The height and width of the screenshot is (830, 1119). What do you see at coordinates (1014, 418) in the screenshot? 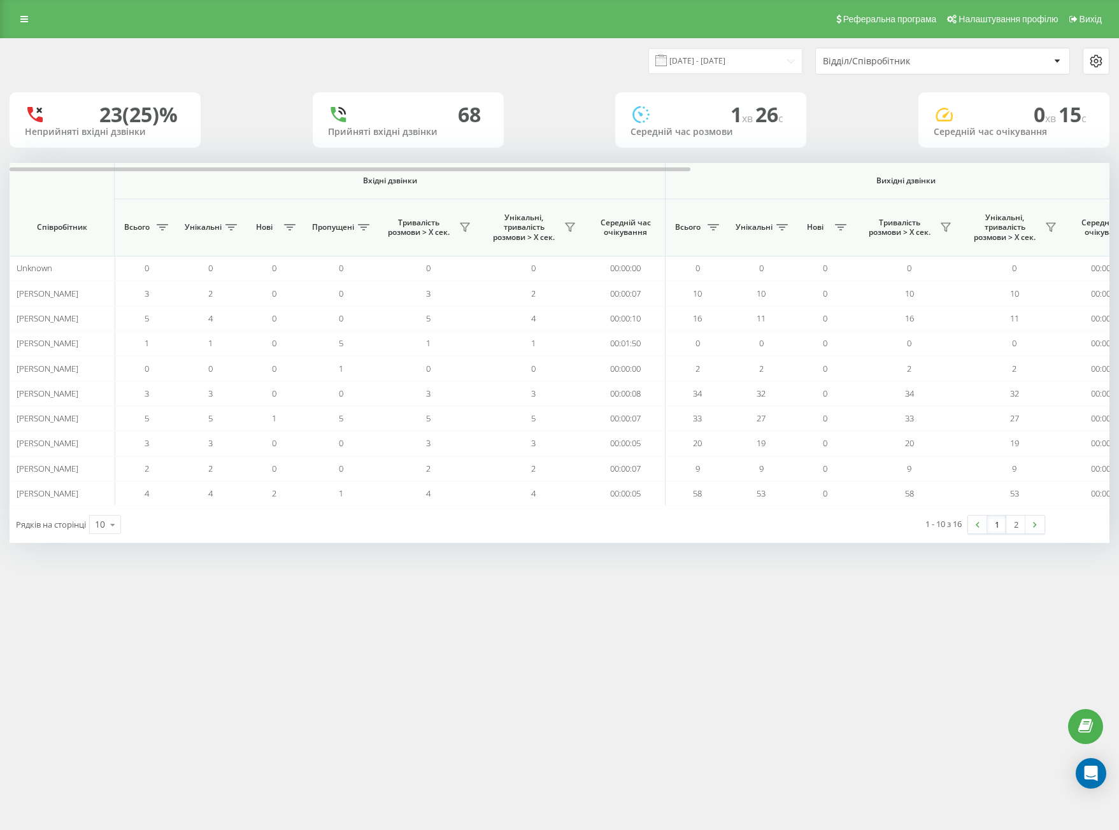
I see `span: 27` at bounding box center [1014, 418].